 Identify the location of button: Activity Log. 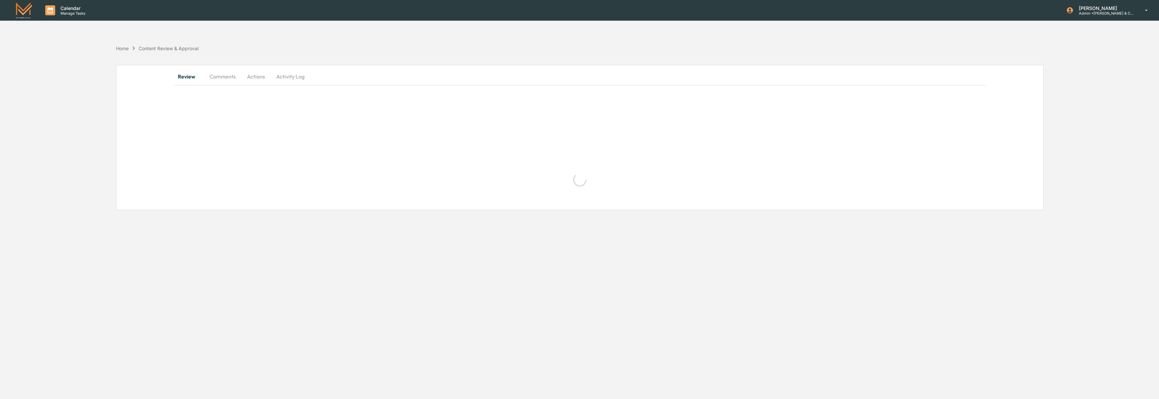
(290, 76).